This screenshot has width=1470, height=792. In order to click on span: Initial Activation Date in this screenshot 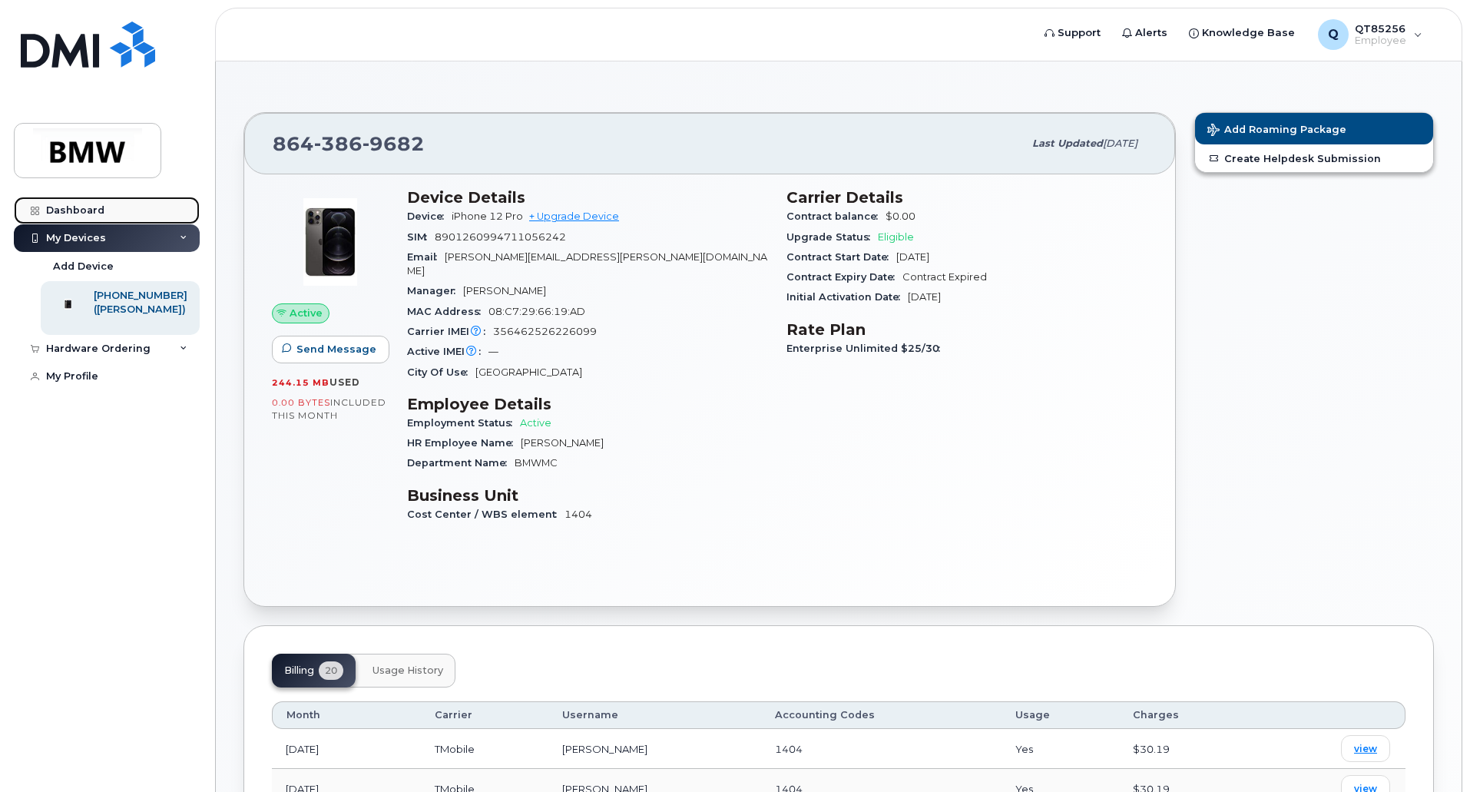, I will do `click(847, 296)`.